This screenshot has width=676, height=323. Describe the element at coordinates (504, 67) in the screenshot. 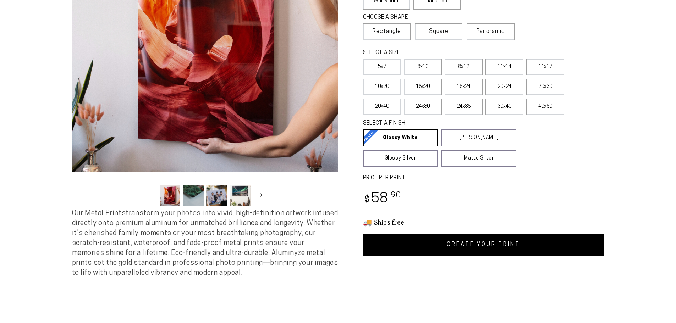

I see `label: 11x14` at that location.